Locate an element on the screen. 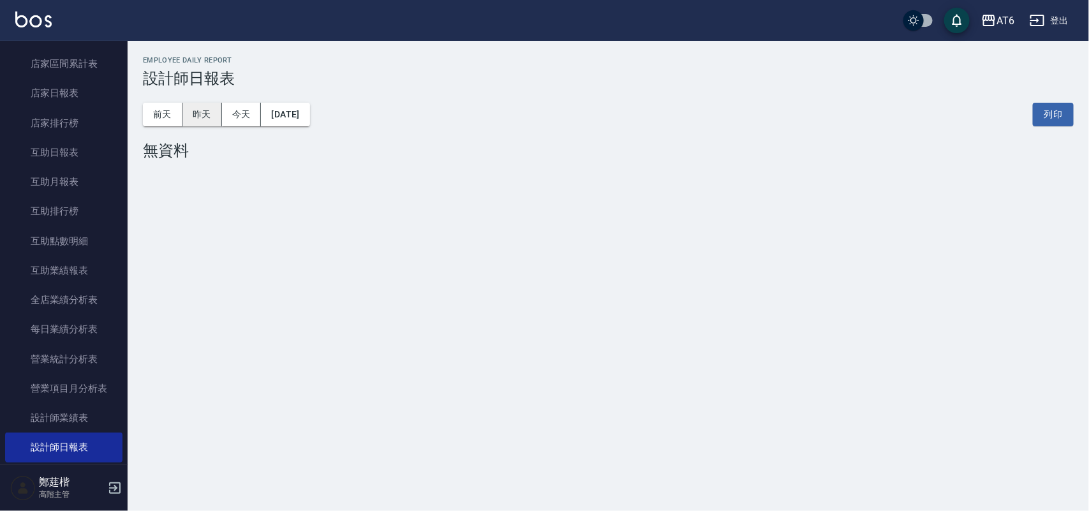 The width and height of the screenshot is (1089, 511). a: 互助排行榜 is located at coordinates (64, 211).